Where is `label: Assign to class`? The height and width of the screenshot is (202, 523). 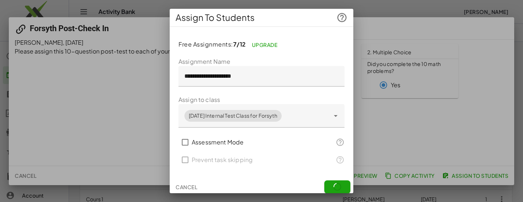
label: Assign to class is located at coordinates (199, 100).